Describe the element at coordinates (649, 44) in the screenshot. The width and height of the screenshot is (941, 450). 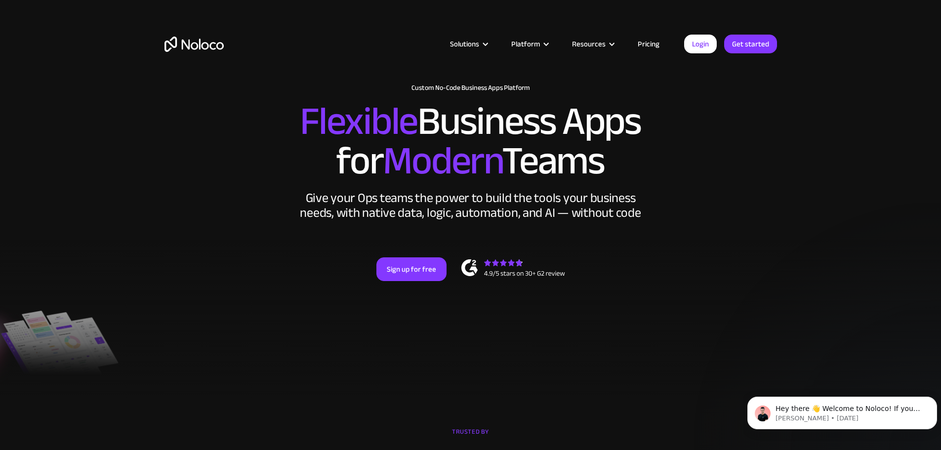
I see `a: Pricing` at that location.